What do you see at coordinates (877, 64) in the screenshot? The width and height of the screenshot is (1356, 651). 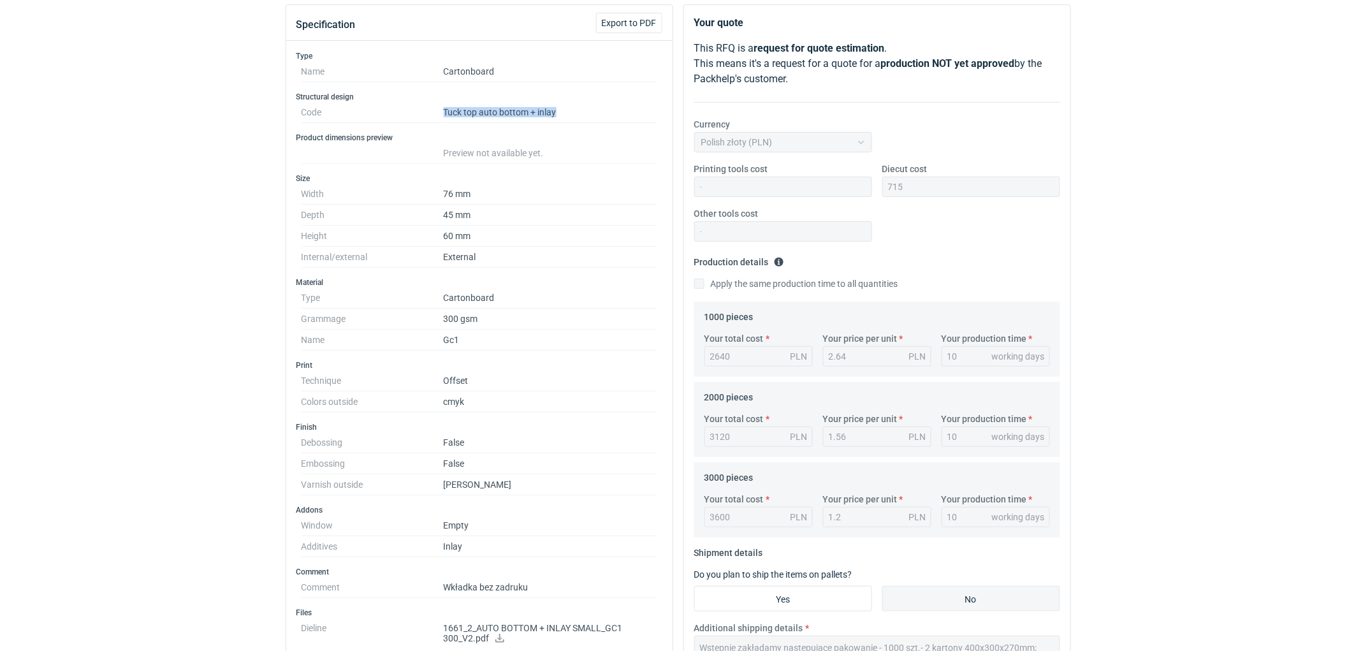 I see `p: This RFQ is a . This means it's a request for a quote for a by the Packhelp's customer.` at bounding box center [877, 64].